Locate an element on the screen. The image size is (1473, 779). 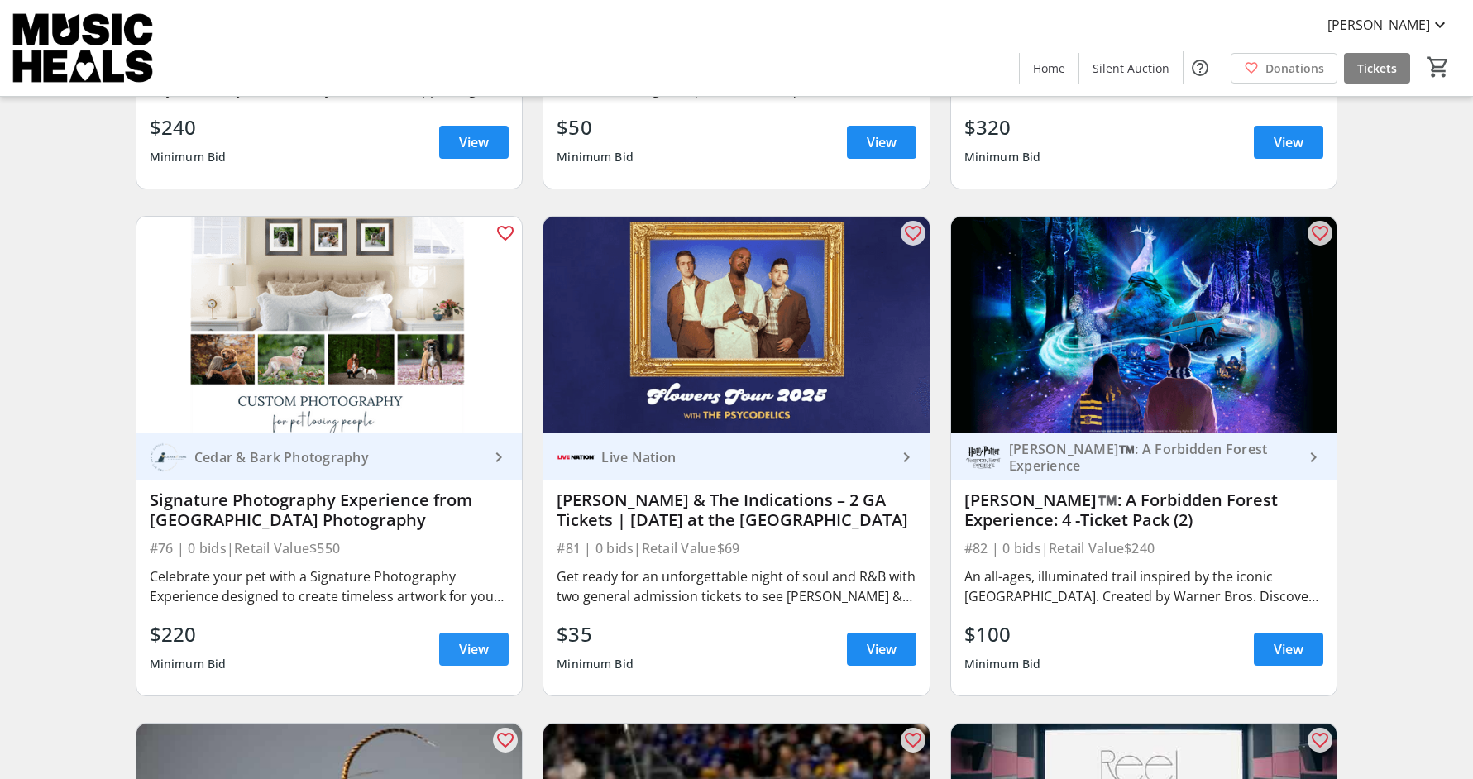
a: Home is located at coordinates (1049, 68).